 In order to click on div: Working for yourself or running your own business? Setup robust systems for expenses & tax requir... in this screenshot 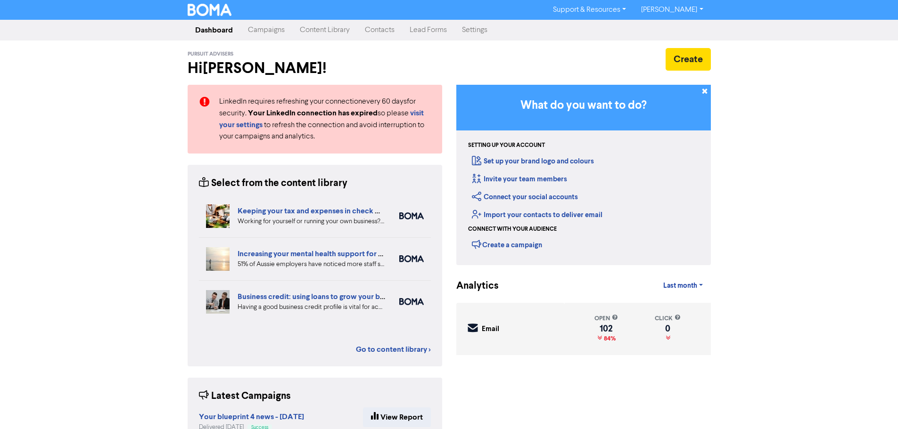, I will do `click(311, 222)`.